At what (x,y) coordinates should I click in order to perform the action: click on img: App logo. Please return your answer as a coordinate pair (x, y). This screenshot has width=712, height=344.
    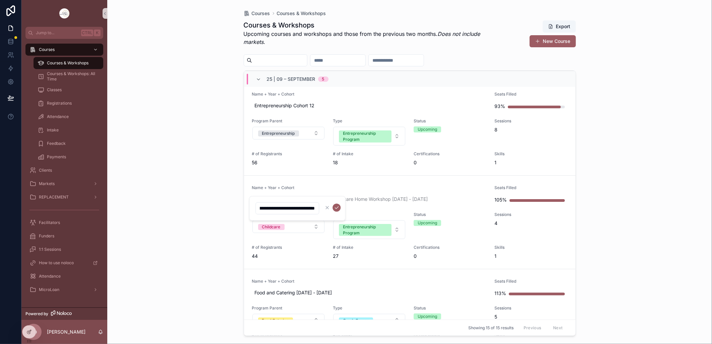
    Looking at the image, I should click on (64, 13).